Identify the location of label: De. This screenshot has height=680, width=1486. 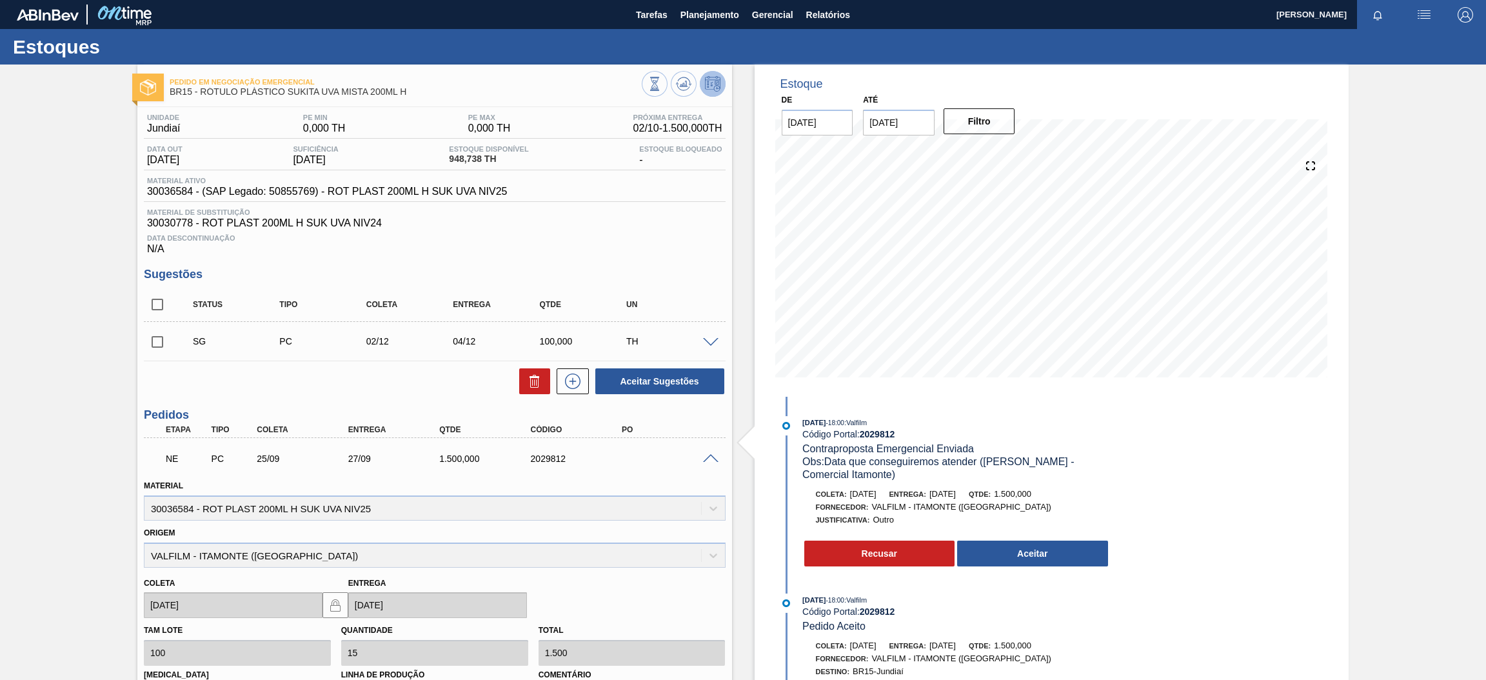
(787, 100).